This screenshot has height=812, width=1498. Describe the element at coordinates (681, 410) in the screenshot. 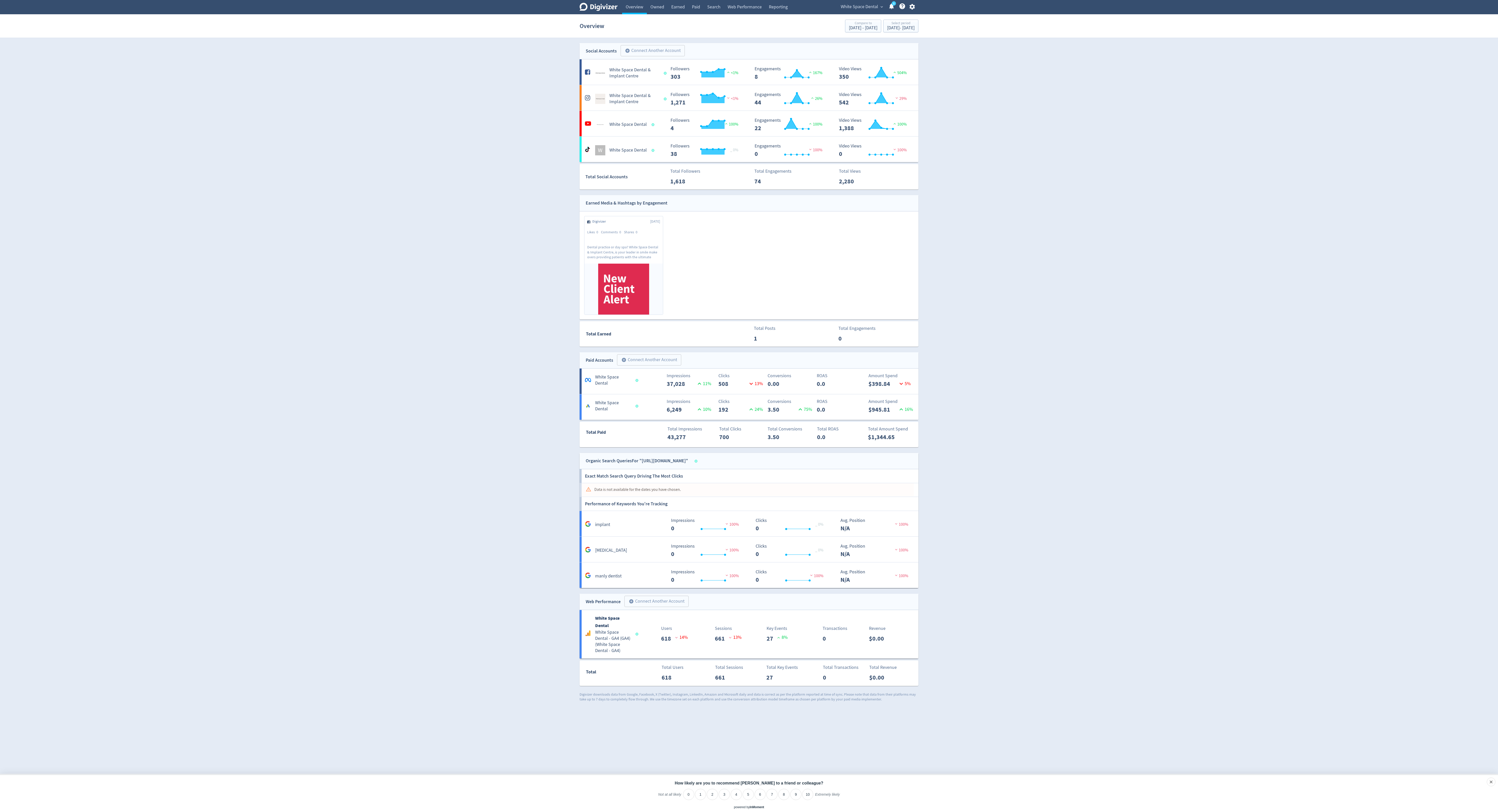

I see `p: 6,249` at that location.